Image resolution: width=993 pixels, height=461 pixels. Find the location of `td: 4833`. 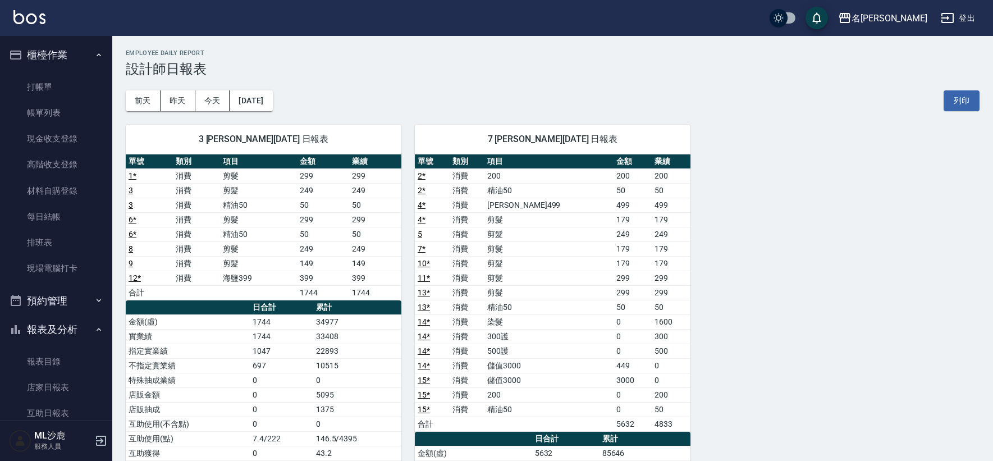

td: 4833 is located at coordinates (671, 424).